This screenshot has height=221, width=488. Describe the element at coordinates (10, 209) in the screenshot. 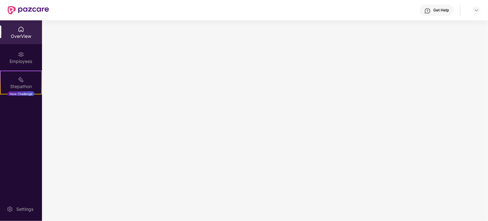

I see `img: svg+xml;base64,PHN2ZyBpZD0iU2V0dGluZy0yMHgyMCIgeG1sbnM9Imh0dHA6Ly93d3cudzMub3JnLzIwMDAvc3ZnIiB3aW...` at that location.